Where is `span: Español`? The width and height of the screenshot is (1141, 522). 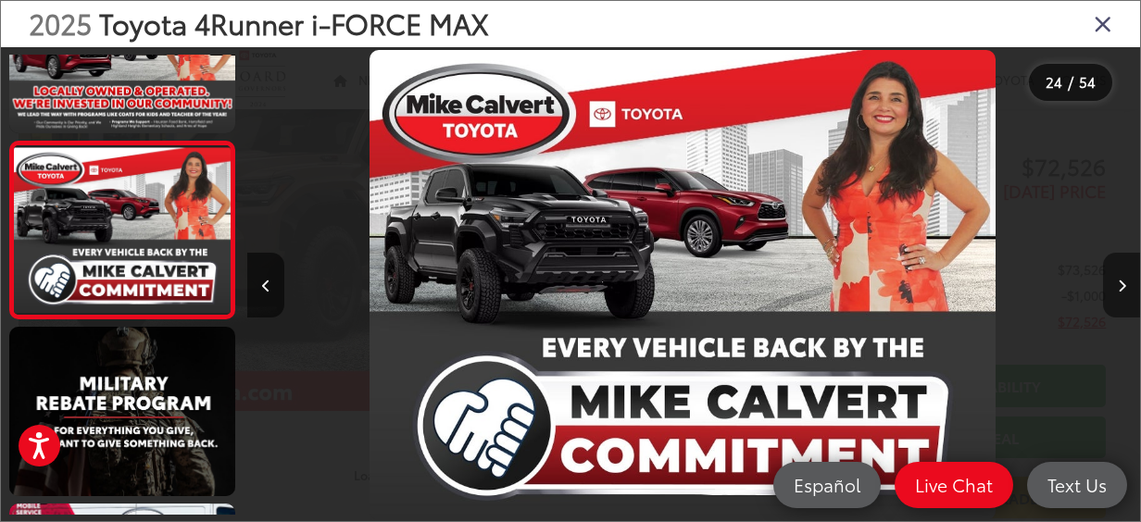 span: Español is located at coordinates (827, 484).